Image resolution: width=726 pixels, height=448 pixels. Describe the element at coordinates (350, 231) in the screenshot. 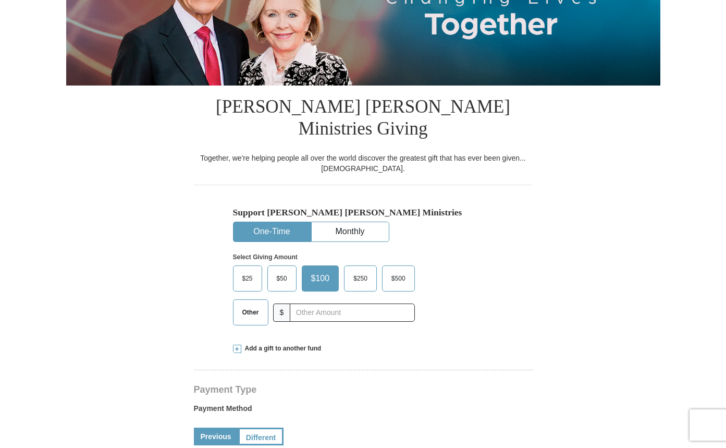

I see `button: Monthly` at that location.